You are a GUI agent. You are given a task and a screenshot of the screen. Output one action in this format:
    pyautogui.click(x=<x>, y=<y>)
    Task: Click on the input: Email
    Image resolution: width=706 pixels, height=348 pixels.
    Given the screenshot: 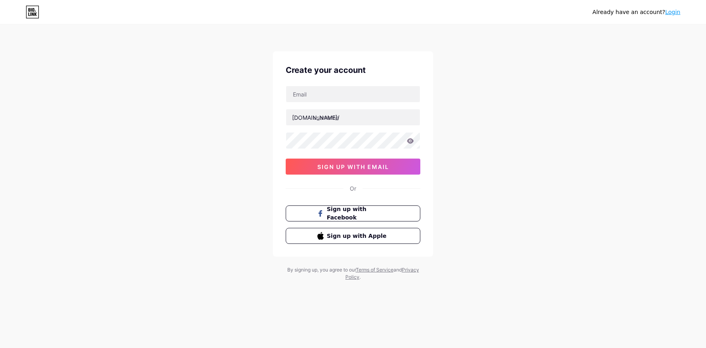 What is the action you would take?
    pyautogui.click(x=353, y=94)
    